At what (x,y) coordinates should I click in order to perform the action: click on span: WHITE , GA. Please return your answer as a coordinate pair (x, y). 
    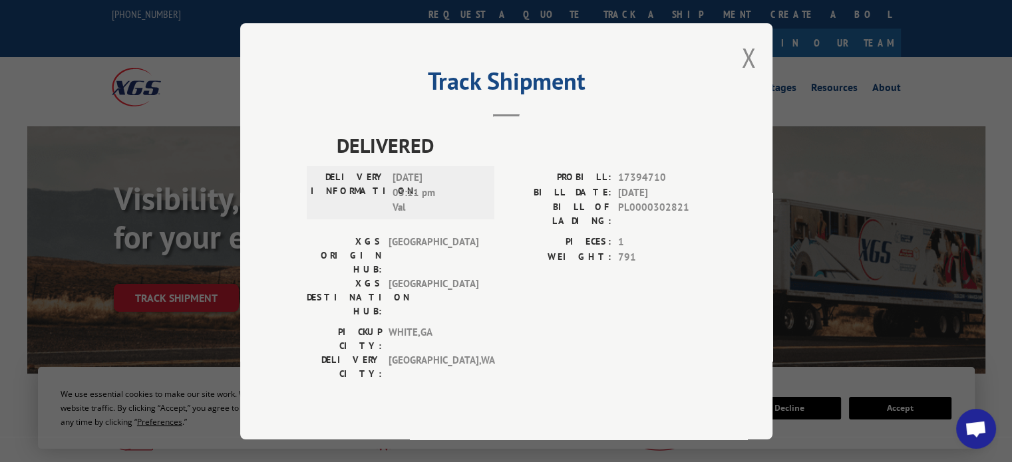
    Looking at the image, I should click on (433, 339).